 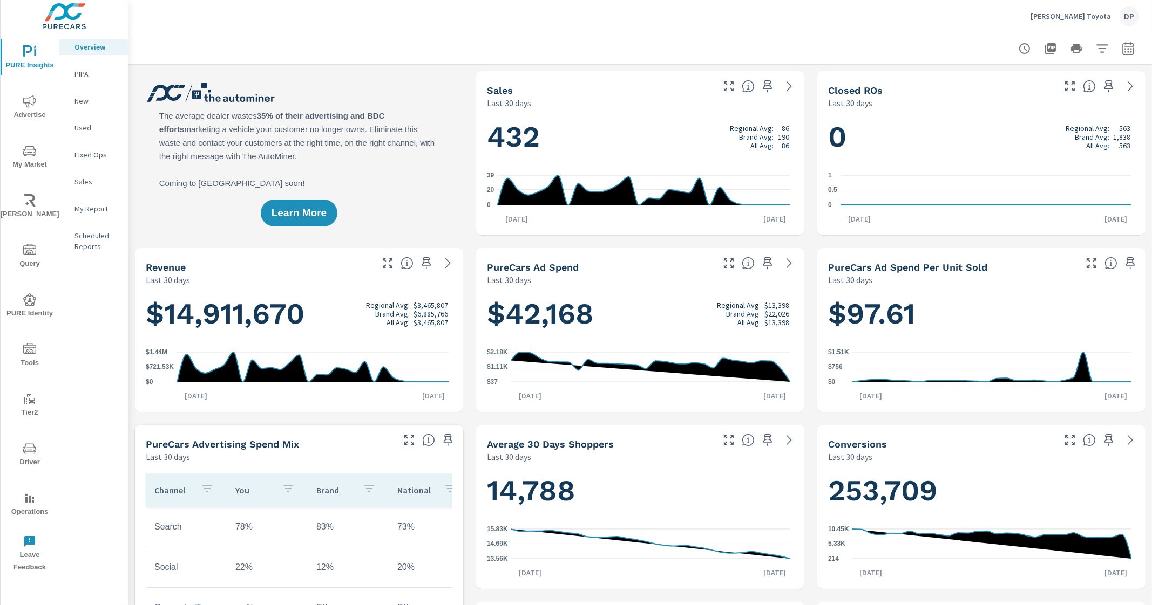 What do you see at coordinates (30, 108) in the screenshot?
I see `span: Advertise` at bounding box center [30, 108].